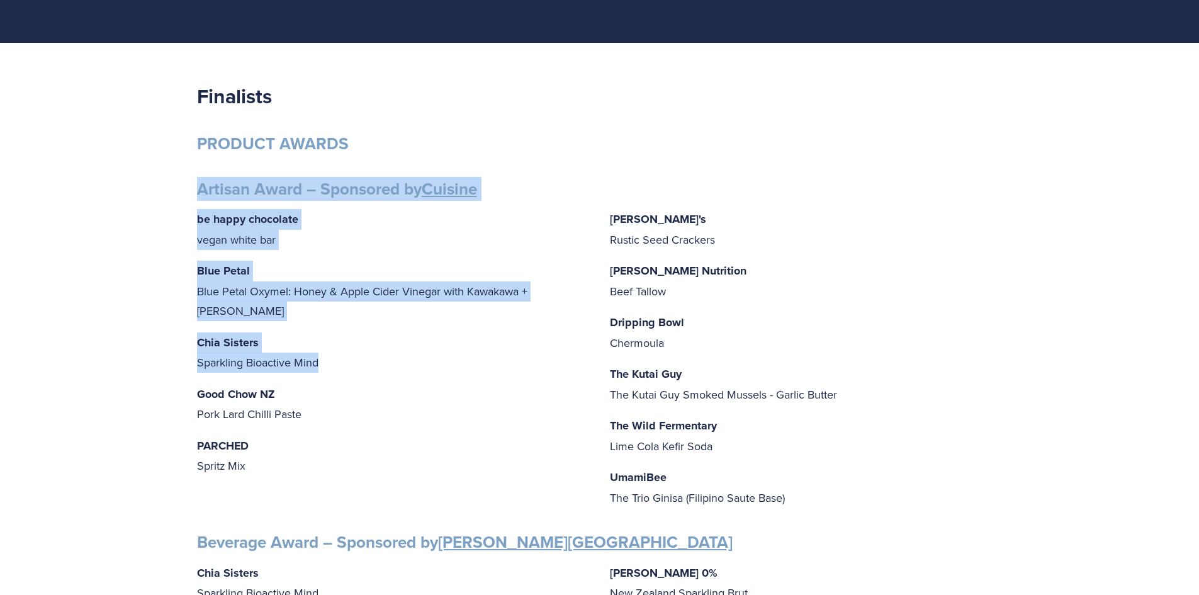 The height and width of the screenshot is (595, 1199). I want to click on strong: Finalists, so click(234, 96).